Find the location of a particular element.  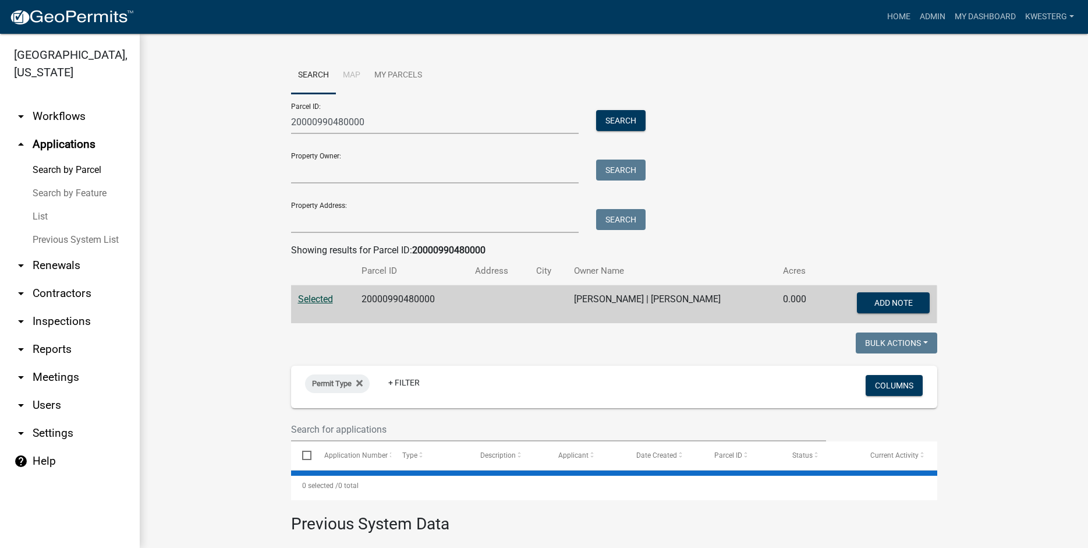

td: 20000990480000 is located at coordinates (411, 304).